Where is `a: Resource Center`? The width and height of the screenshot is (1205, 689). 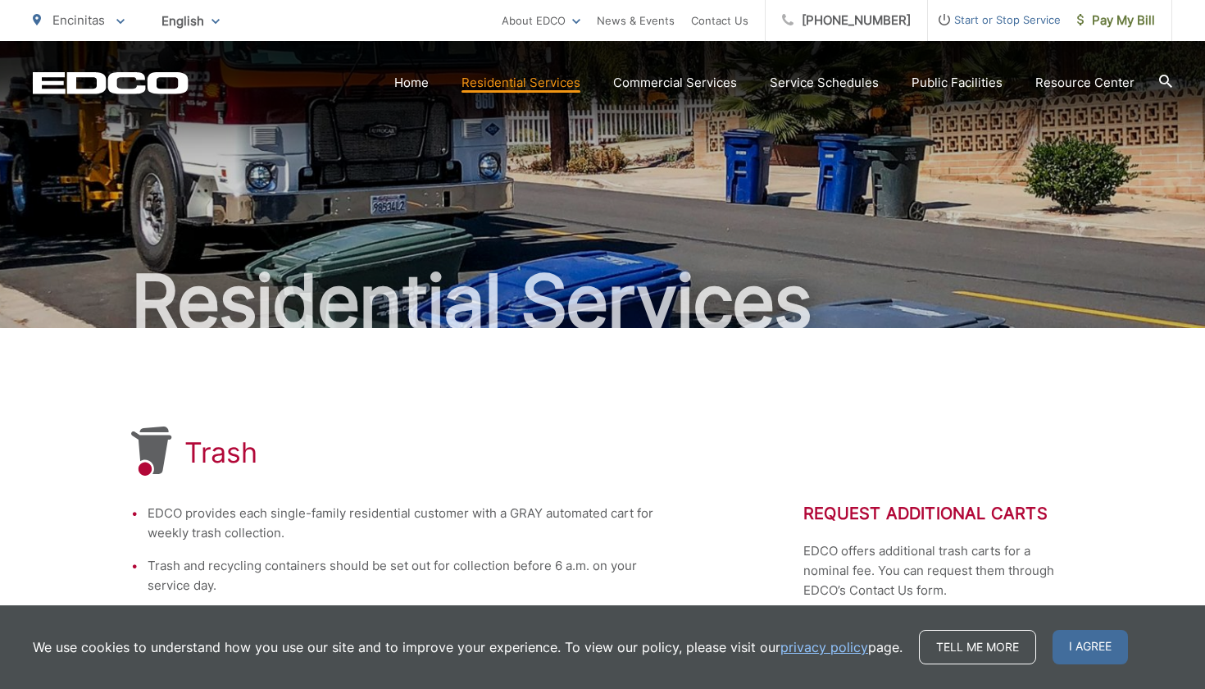
a: Resource Center is located at coordinates (1085, 83).